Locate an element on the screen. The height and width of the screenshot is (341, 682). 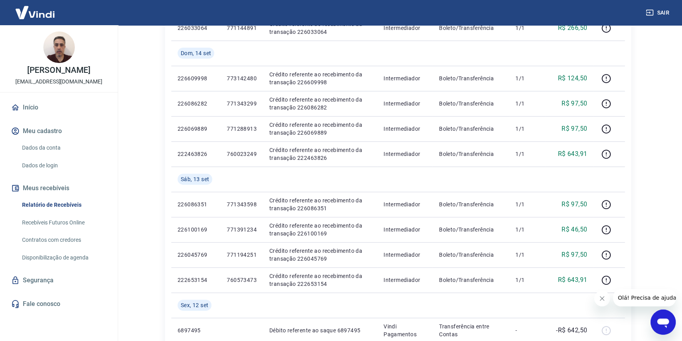
p: Crédito referente ao recebimento da transação 222653154 is located at coordinates (320, 280).